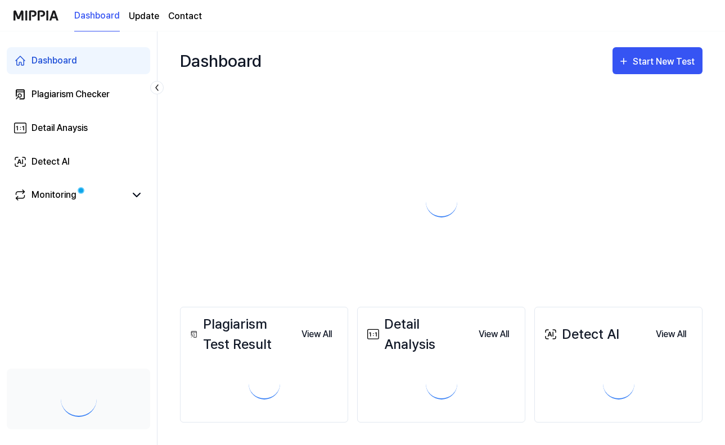 Image resolution: width=725 pixels, height=445 pixels. I want to click on button: Start New Test, so click(657, 61).